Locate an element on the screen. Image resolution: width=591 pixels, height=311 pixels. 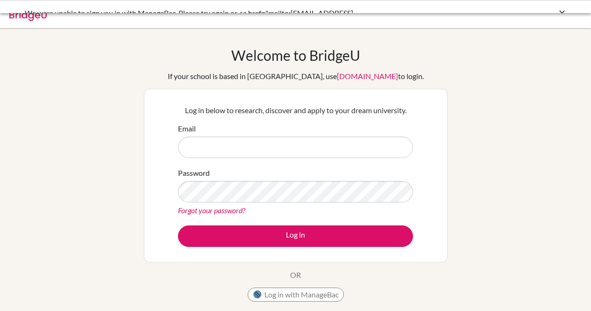
button: Log in with ManageBac is located at coordinates (296, 294).